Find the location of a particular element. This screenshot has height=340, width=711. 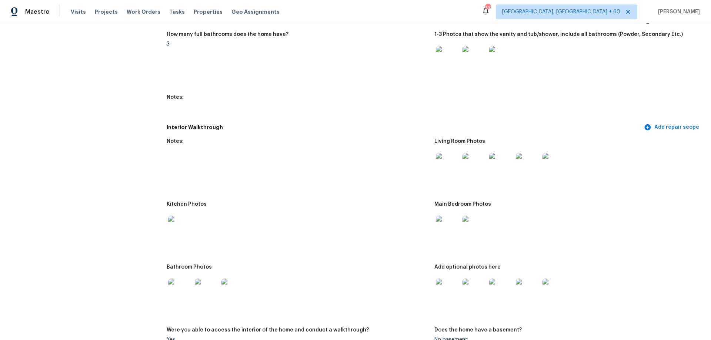

h5: Kitchen Photos is located at coordinates (187, 204).